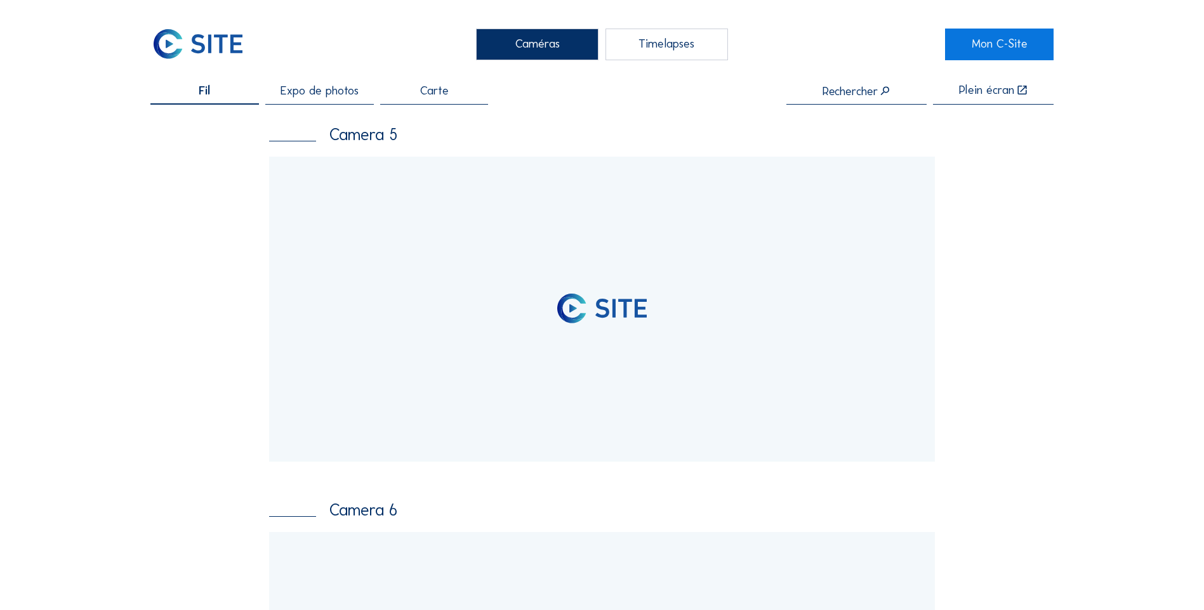 The height and width of the screenshot is (610, 1204). What do you see at coordinates (204, 91) in the screenshot?
I see `span: Fil` at bounding box center [204, 91].